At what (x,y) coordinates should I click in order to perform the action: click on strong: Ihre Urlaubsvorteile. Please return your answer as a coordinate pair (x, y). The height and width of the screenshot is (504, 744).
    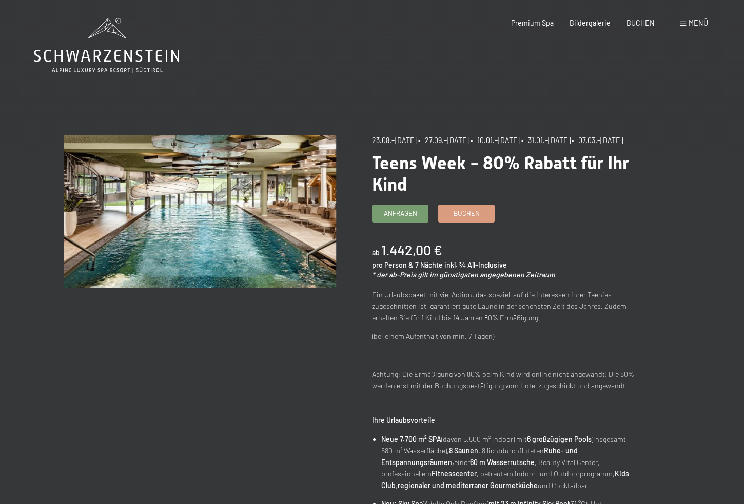
    Looking at the image, I should click on (403, 420).